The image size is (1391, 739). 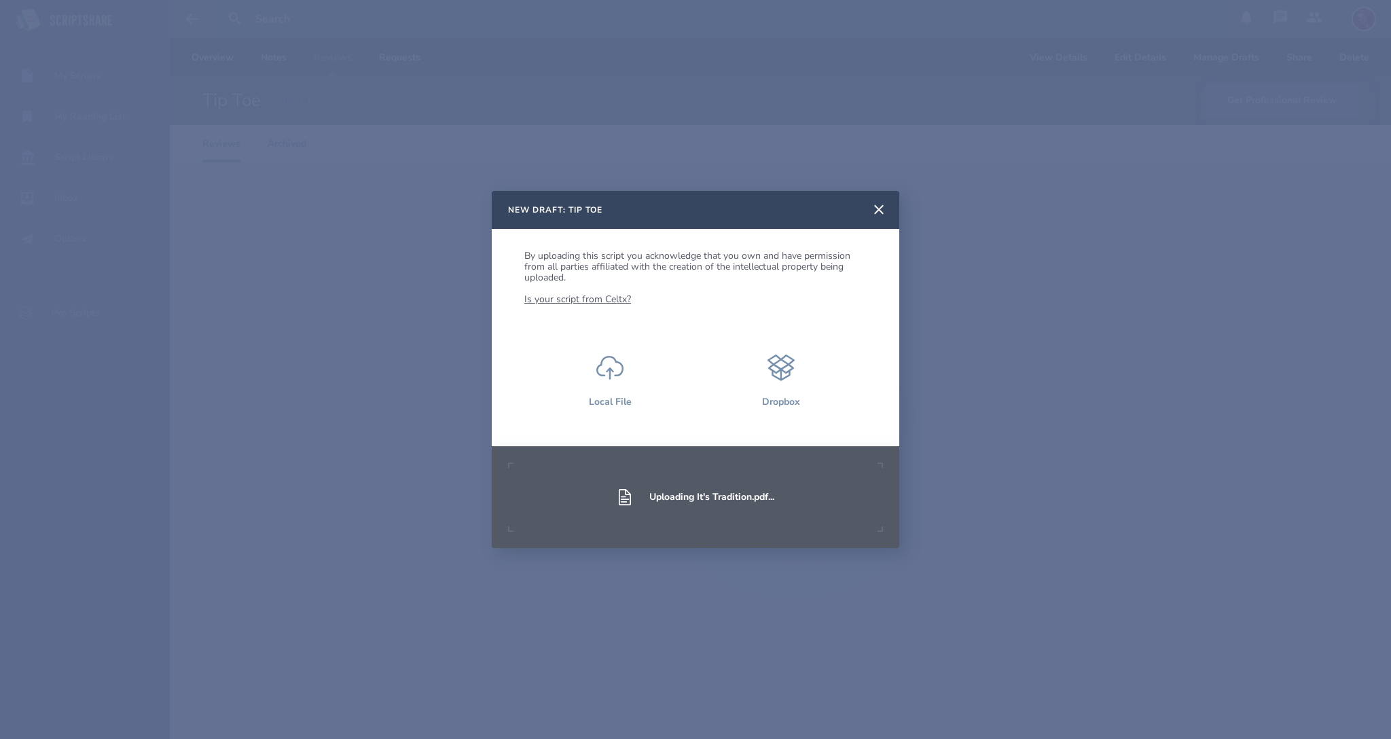 What do you see at coordinates (555, 210) in the screenshot?
I see `h2: New Draft: Tip Toe` at bounding box center [555, 210].